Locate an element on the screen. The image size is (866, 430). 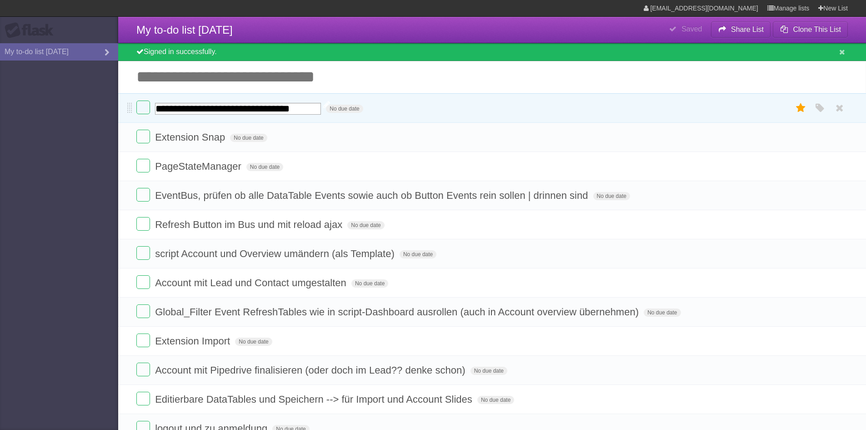
b: Share List is located at coordinates (748, 29).